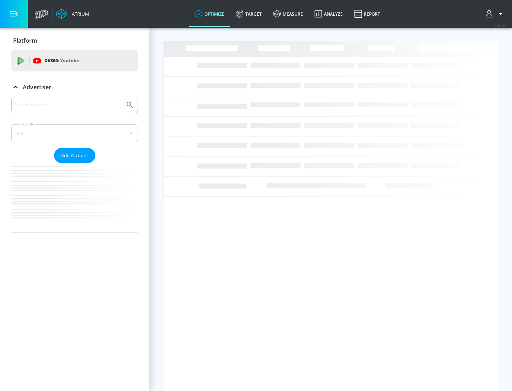  I want to click on input: Search by name, so click(68, 105).